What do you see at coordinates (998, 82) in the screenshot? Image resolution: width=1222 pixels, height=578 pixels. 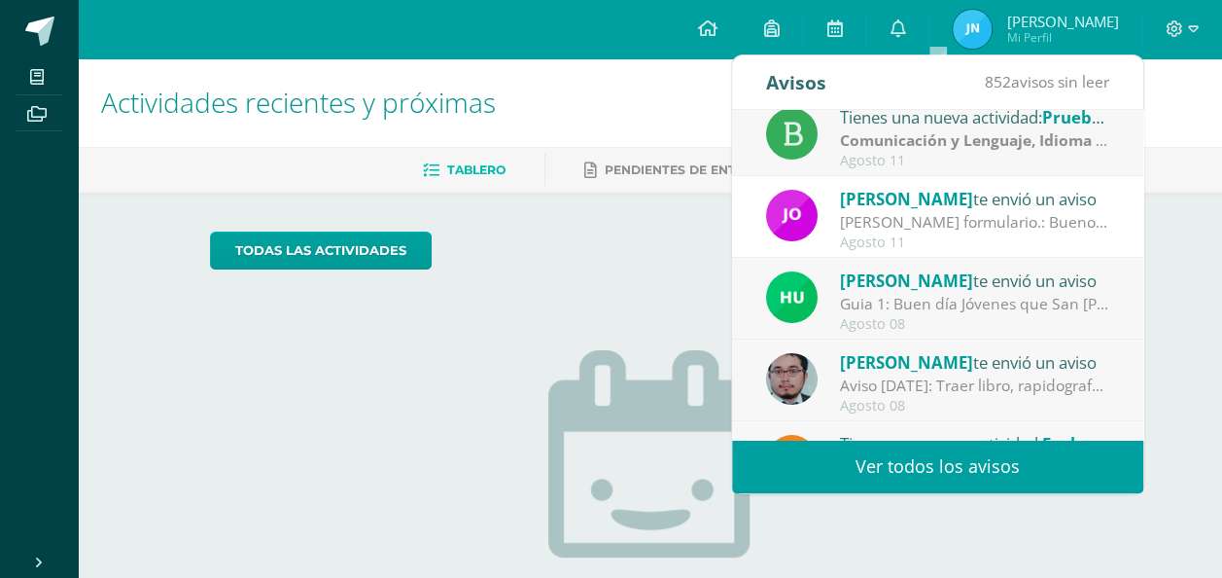 I see `span: 852` at bounding box center [998, 82].